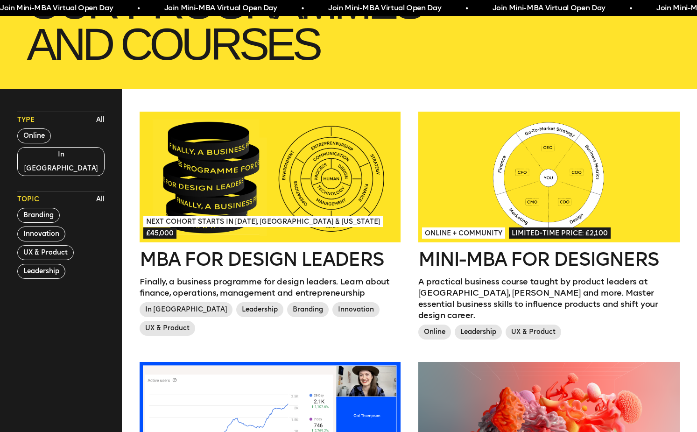 The image size is (697, 432). I want to click on button: Branding, so click(38, 215).